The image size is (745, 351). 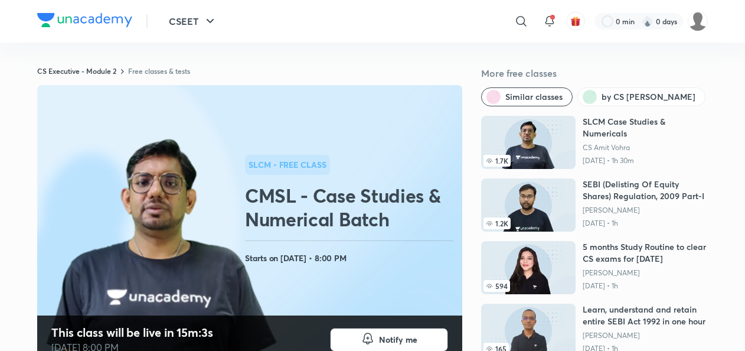 I want to click on button: avatar, so click(x=576, y=21).